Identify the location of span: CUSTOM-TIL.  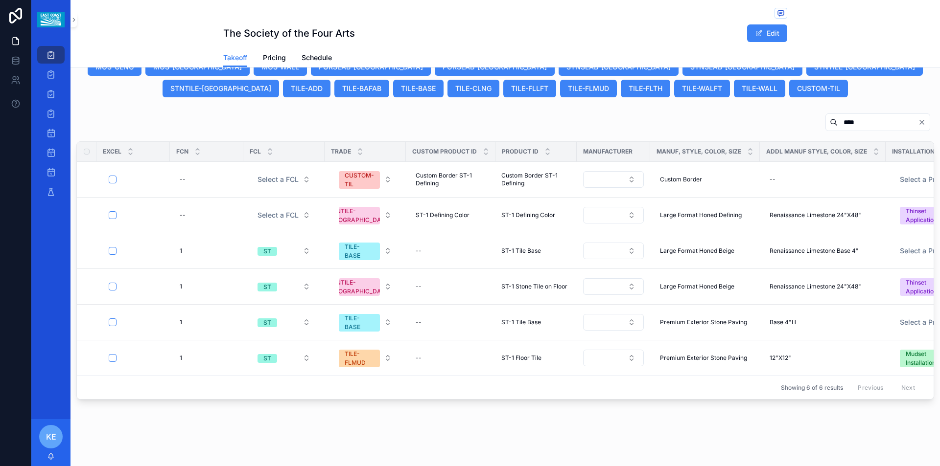
(818, 89).